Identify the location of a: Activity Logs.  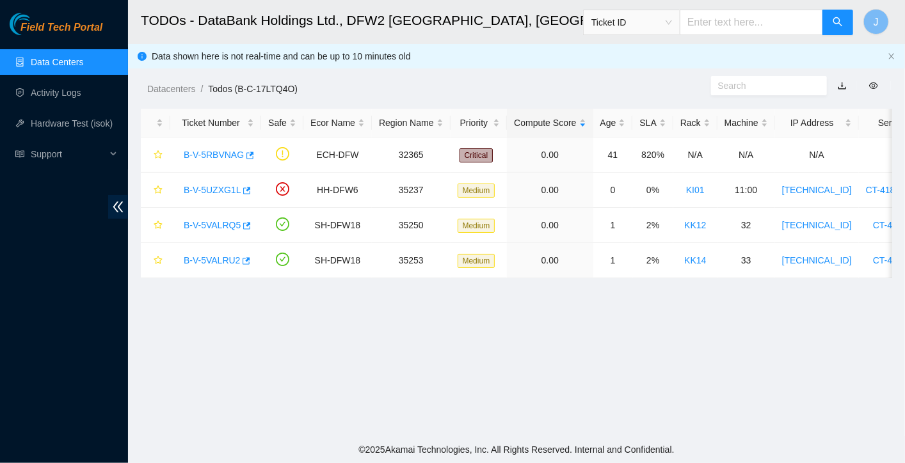
(56, 93).